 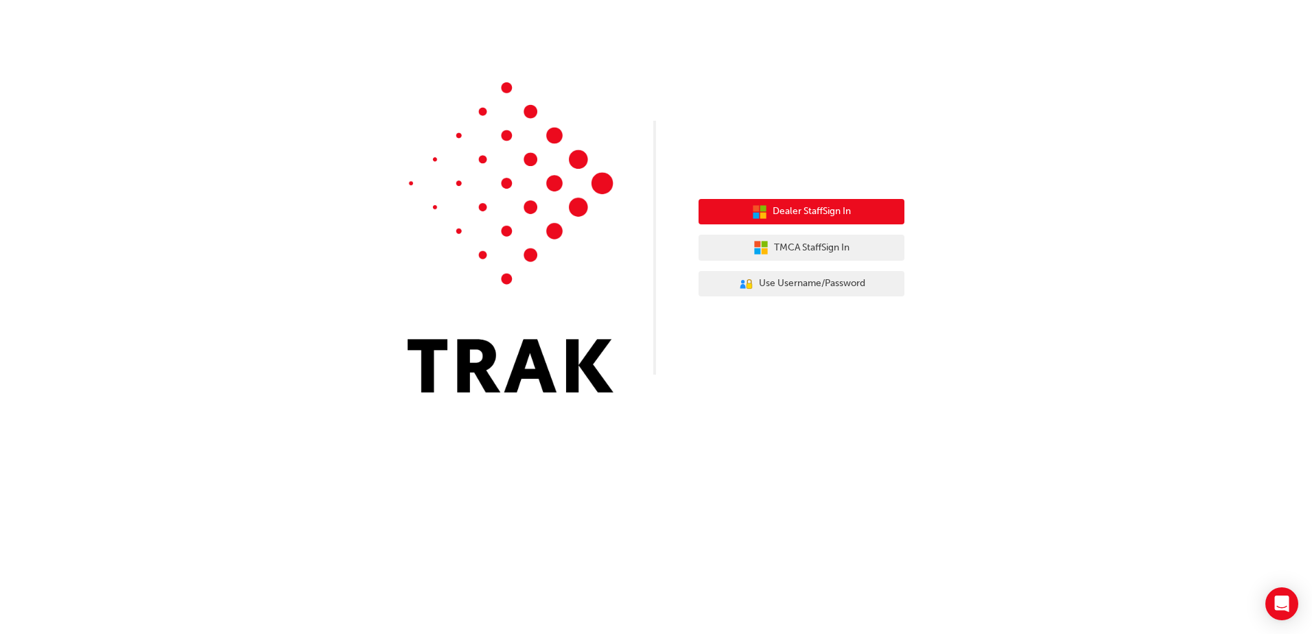 I want to click on span: Use Username/Password, so click(x=812, y=283).